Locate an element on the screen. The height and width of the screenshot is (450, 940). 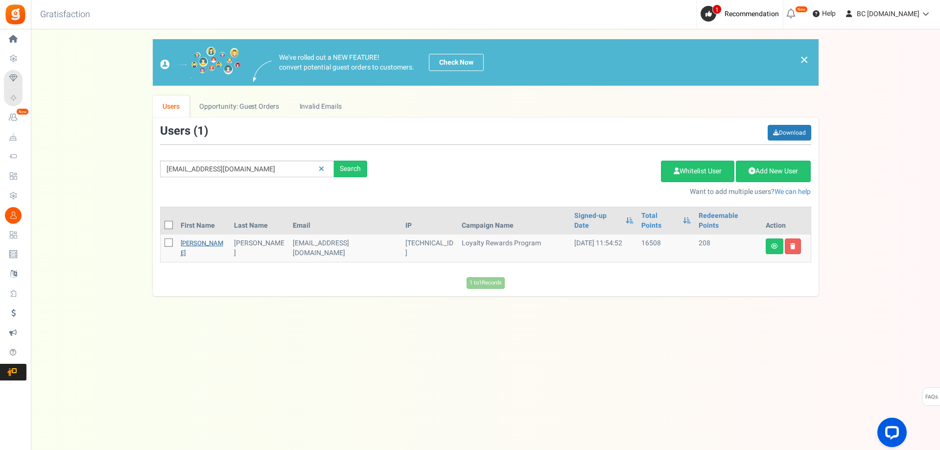
p: We've rolled out a NEW FEATURE! convert potential guest orders to customers. is located at coordinates (347, 63).